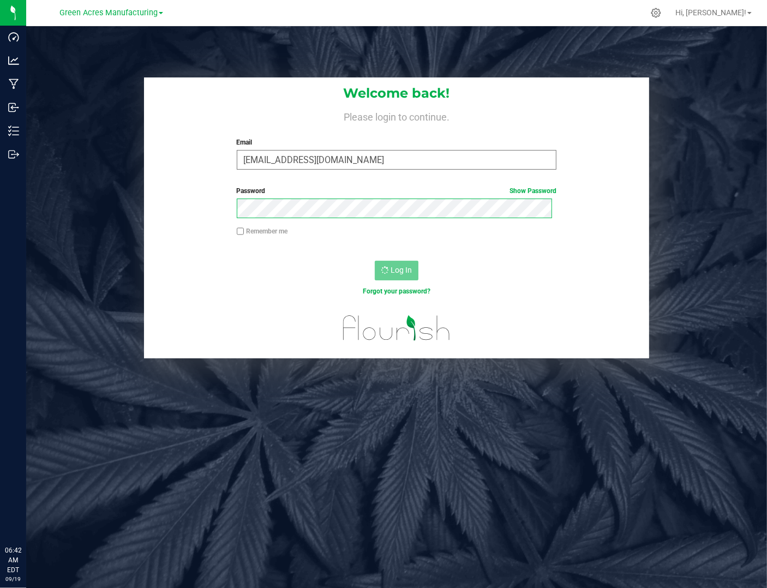 This screenshot has height=588, width=767. Describe the element at coordinates (262, 231) in the screenshot. I see `label: Remember me` at that location.